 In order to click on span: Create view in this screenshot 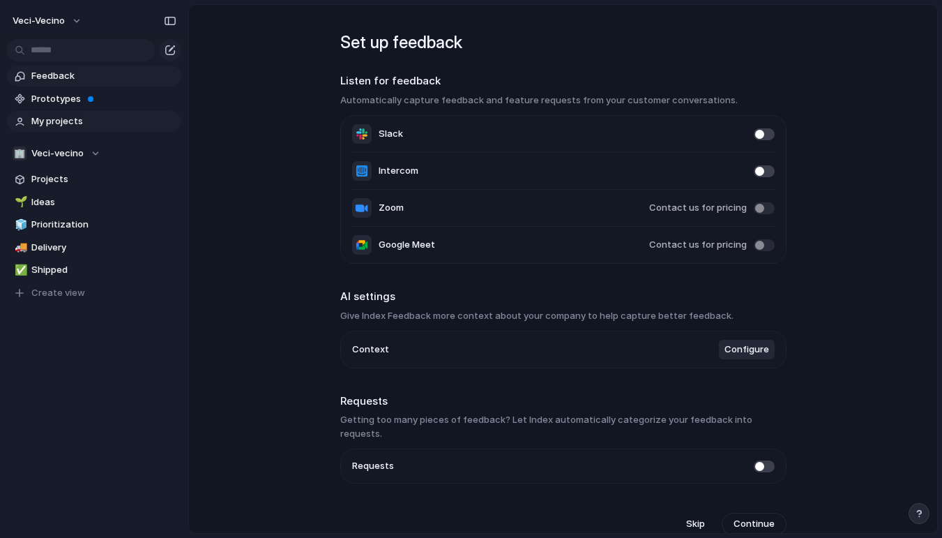, I will do `click(58, 293)`.